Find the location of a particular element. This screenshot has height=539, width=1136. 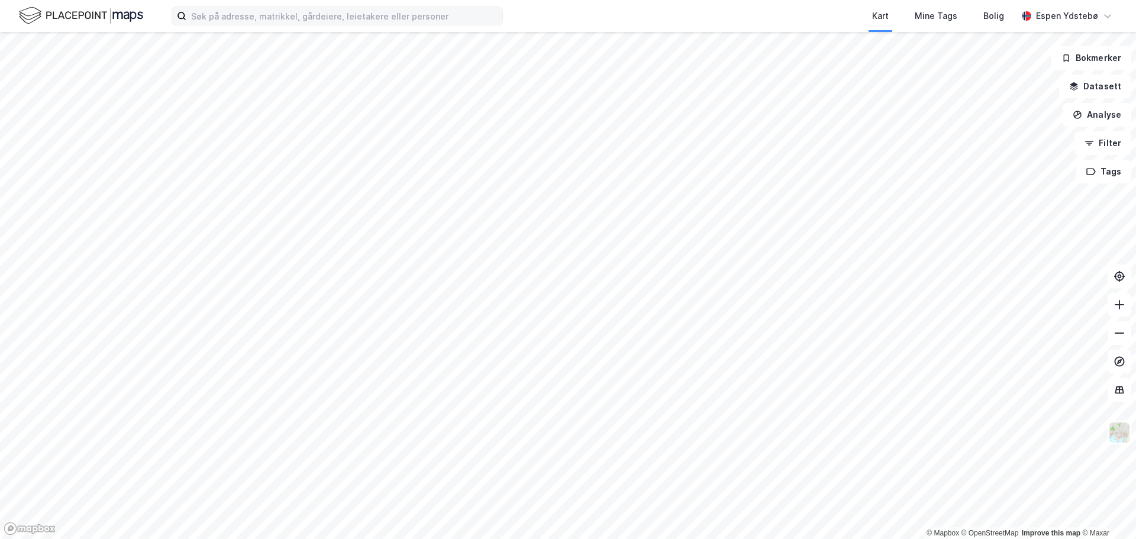

div: Kontrollprogram for chat is located at coordinates (1106, 511).